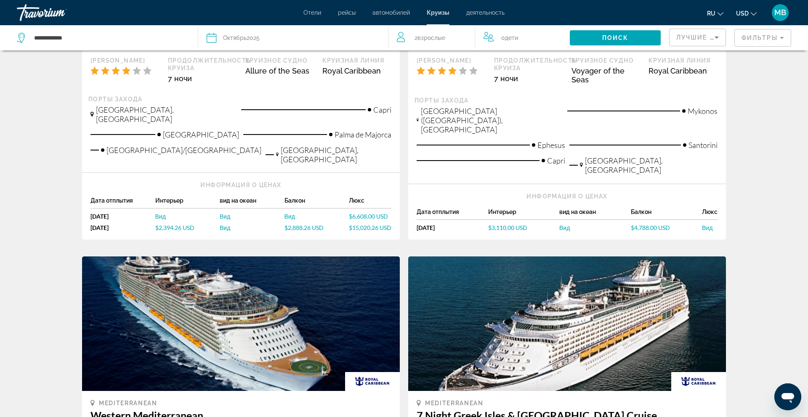 The image size is (808, 417). Describe the element at coordinates (202, 64) in the screenshot. I see `div: Продолжительность круиза` at that location.